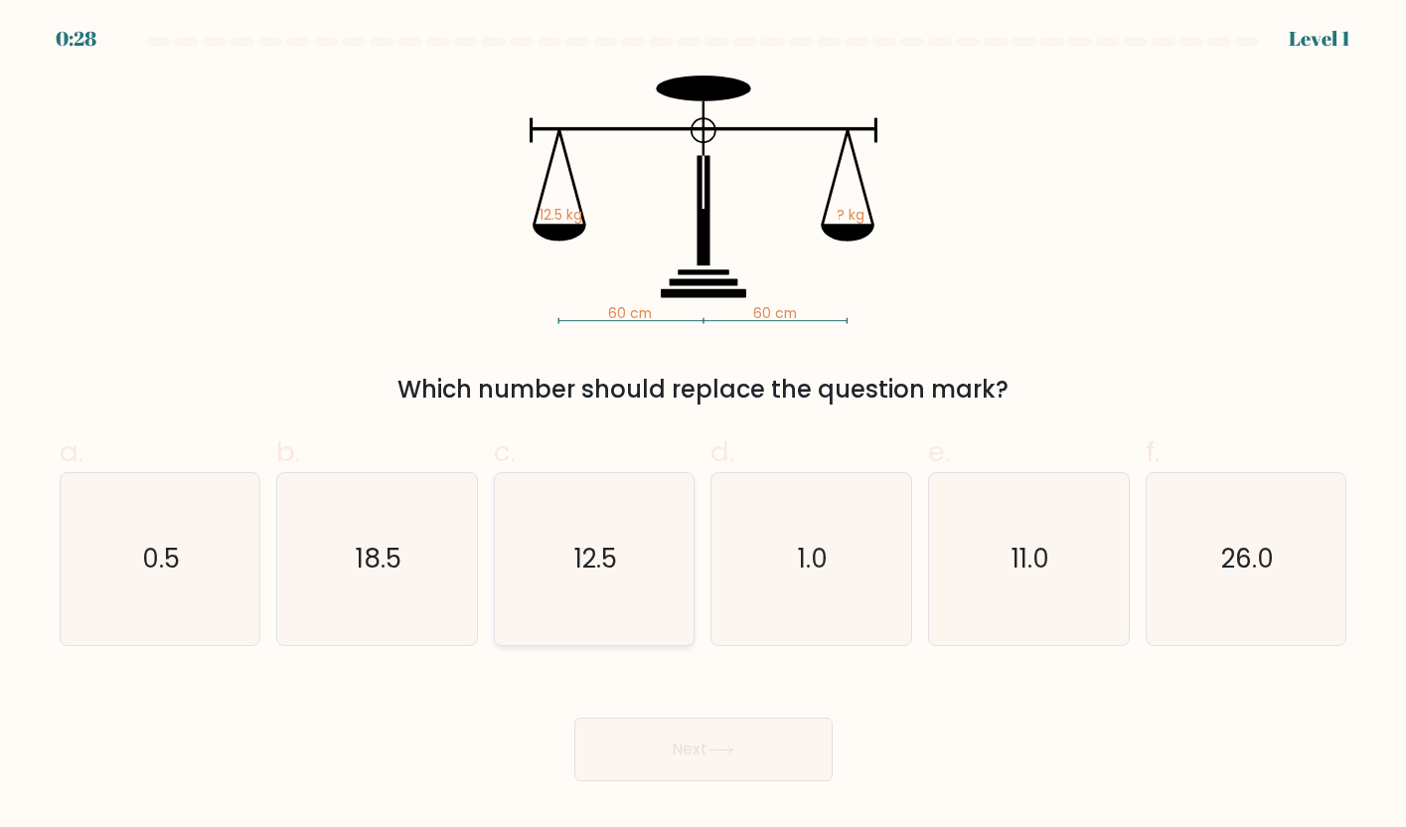  What do you see at coordinates (76, 39) in the screenshot?
I see `div: 0:28` at bounding box center [76, 39].